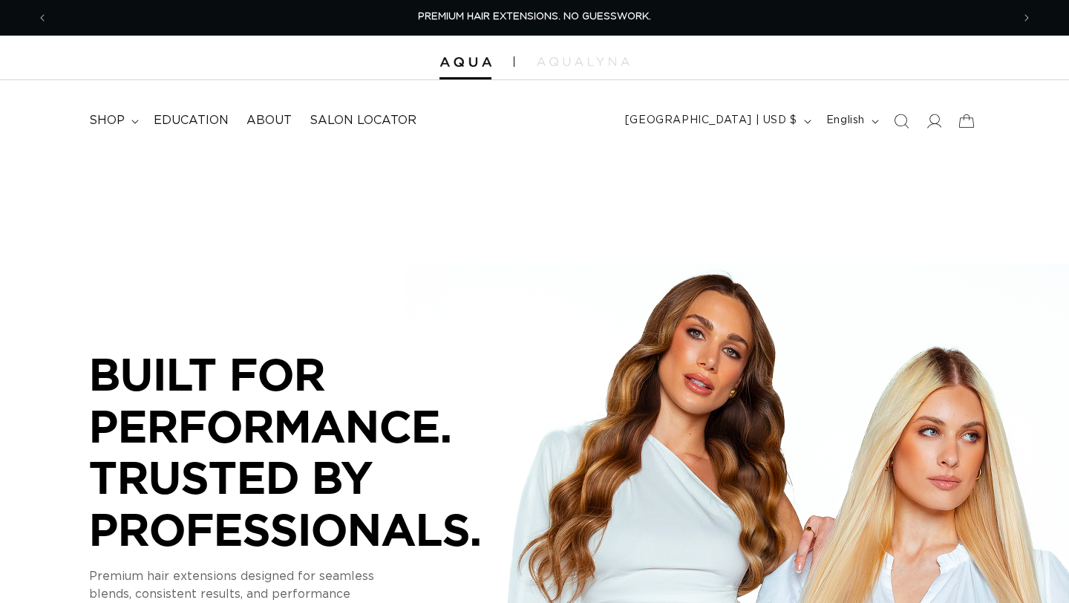 The width and height of the screenshot is (1069, 603). I want to click on a: About, so click(269, 120).